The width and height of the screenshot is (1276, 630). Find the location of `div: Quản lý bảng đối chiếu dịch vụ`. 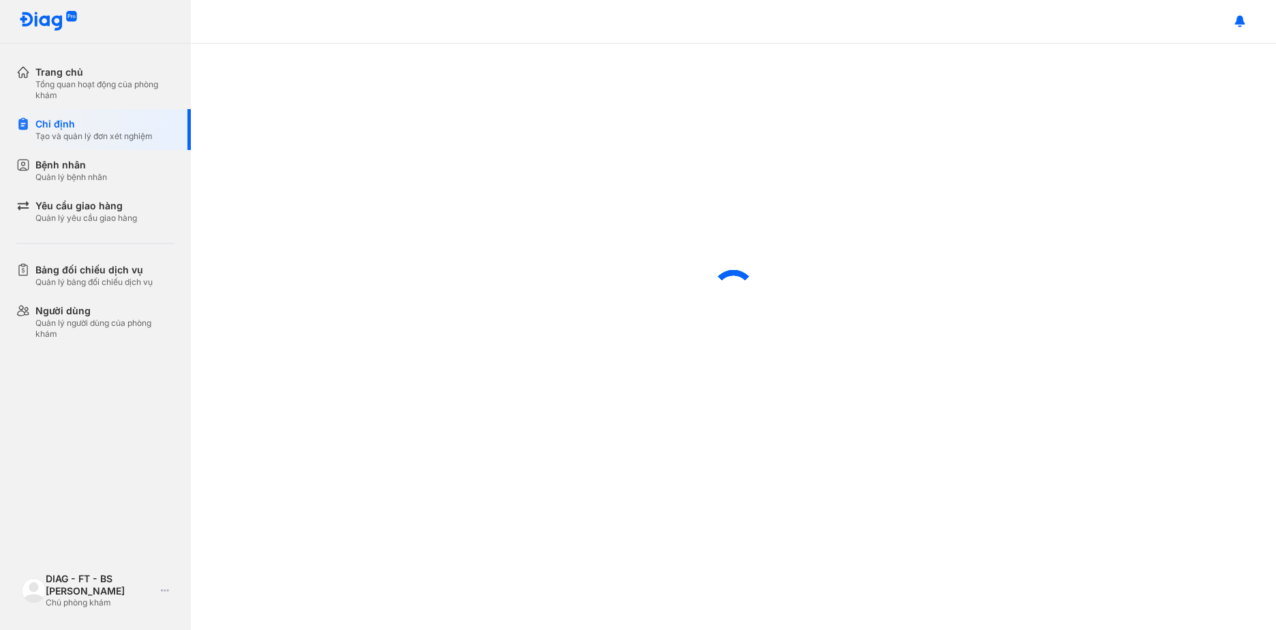

div: Quản lý bảng đối chiếu dịch vụ is located at coordinates (94, 282).